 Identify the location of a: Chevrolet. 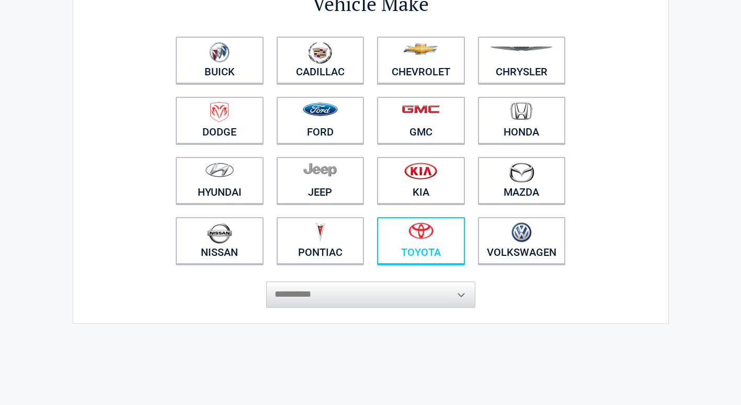
(421, 60).